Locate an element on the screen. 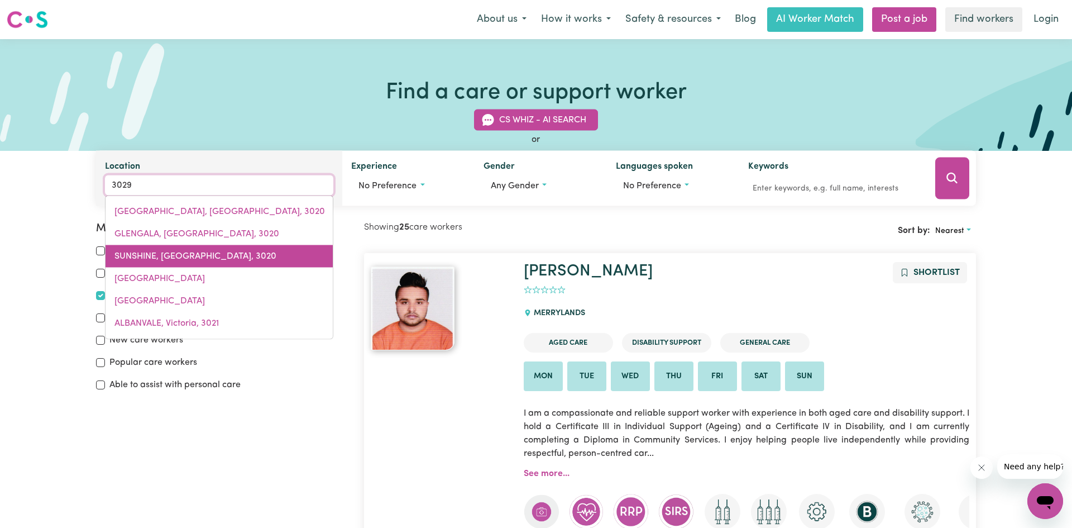  button: Sort search results is located at coordinates (953, 231).